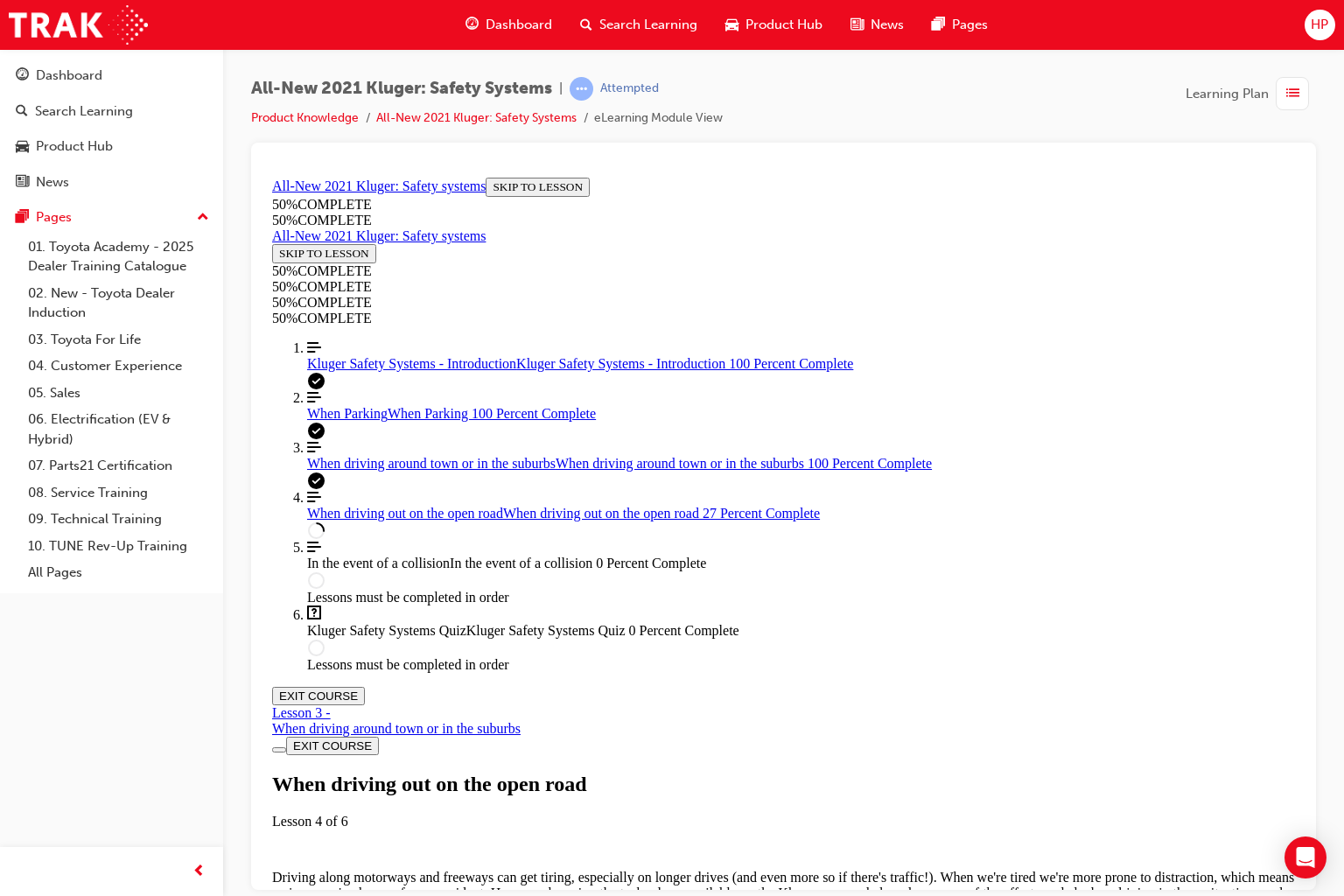  Describe the element at coordinates (638, 25) in the screenshot. I see `a: search-iconSearch Learning` at that location.